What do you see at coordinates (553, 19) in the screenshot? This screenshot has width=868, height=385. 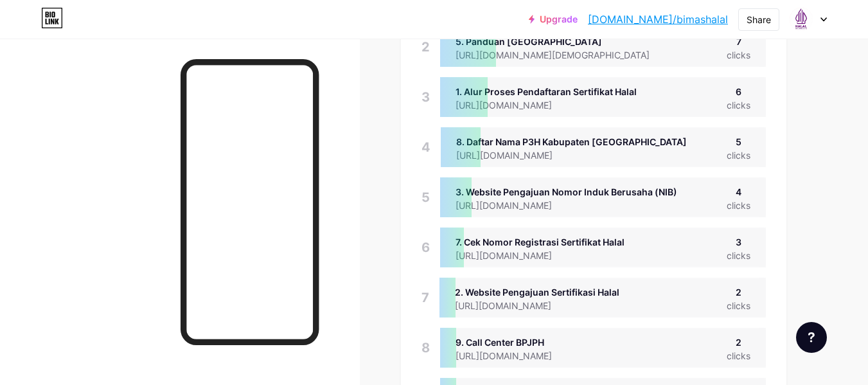 I see `a: Upgrade` at bounding box center [553, 19].